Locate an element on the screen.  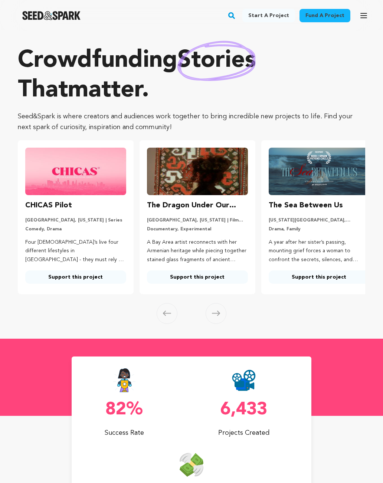
img: CHICAS Pilot image is located at coordinates (76, 171).